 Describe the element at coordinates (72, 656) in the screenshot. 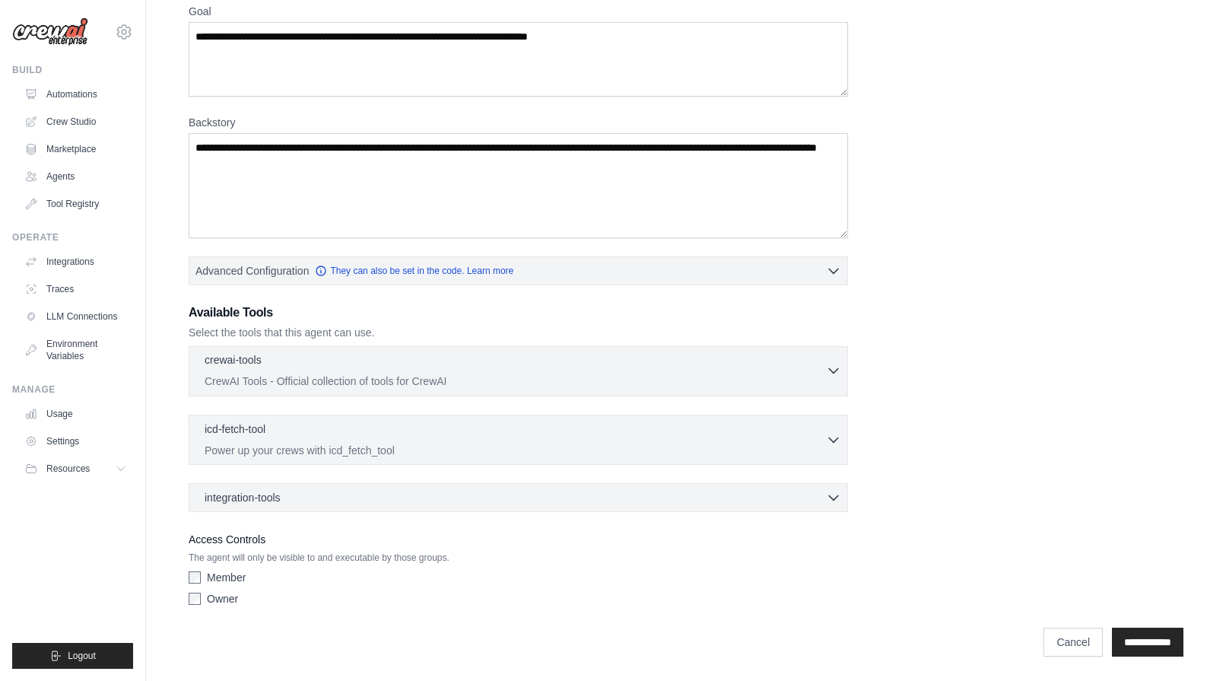

I see `button: Logout` at that location.